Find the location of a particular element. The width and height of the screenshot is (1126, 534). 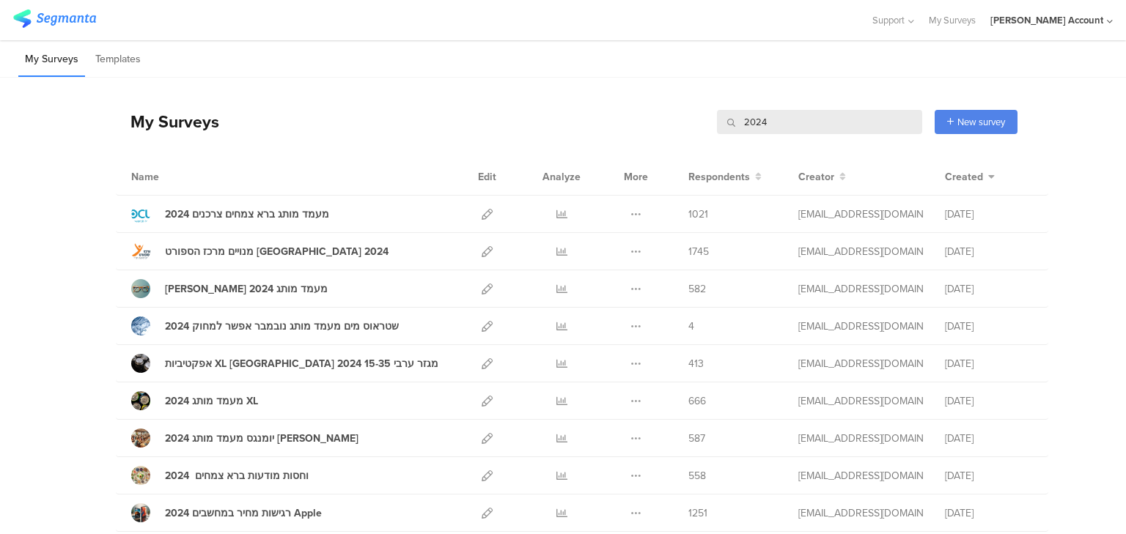

div: 2024 יומנגס מעמד מותג ארצי is located at coordinates (262, 438).